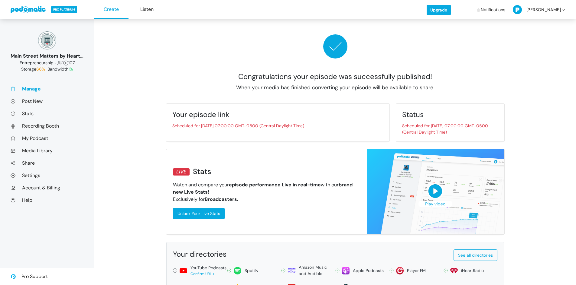 This screenshot has width=576, height=285. What do you see at coordinates (335, 88) in the screenshot?
I see `p: When your media has finished converting your episode will be available to share.` at bounding box center [335, 88].